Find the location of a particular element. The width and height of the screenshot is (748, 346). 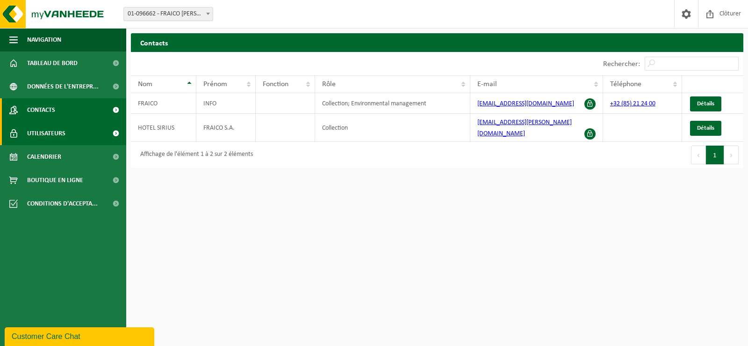

span: Conditions d'accepta... is located at coordinates (62, 203).